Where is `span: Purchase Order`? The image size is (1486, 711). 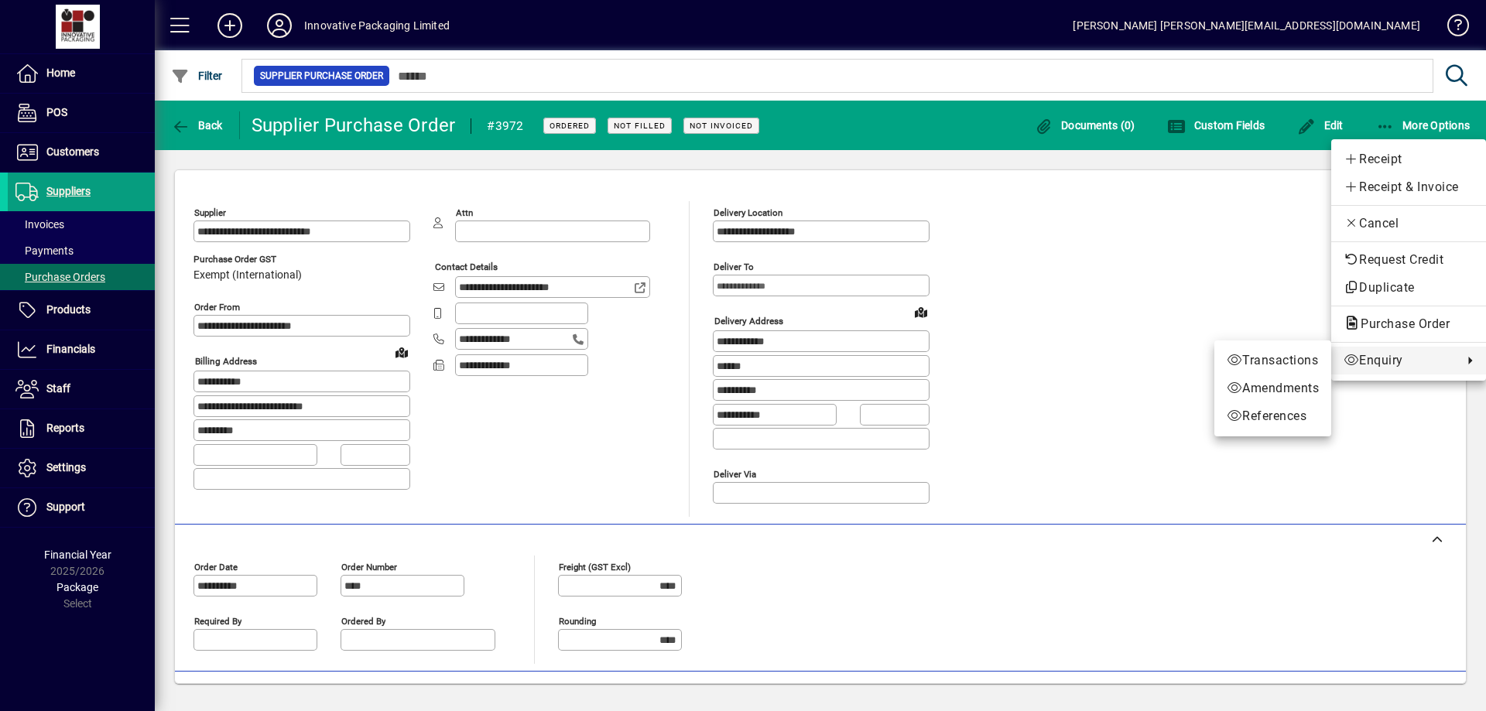 span: Purchase Order is located at coordinates (1400, 323).